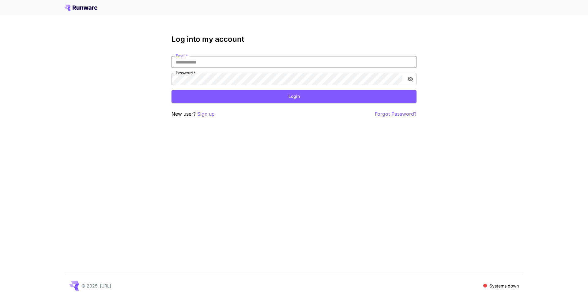 This screenshot has width=588, height=297. Describe the element at coordinates (182, 55) in the screenshot. I see `label: Email` at that location.